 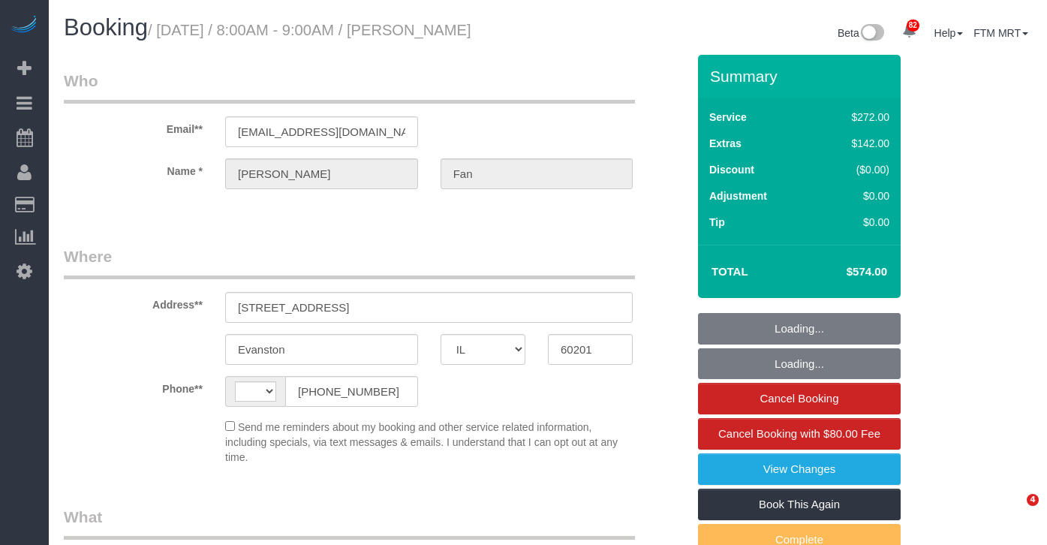 I want to click on input: Last Name*, so click(x=536, y=173).